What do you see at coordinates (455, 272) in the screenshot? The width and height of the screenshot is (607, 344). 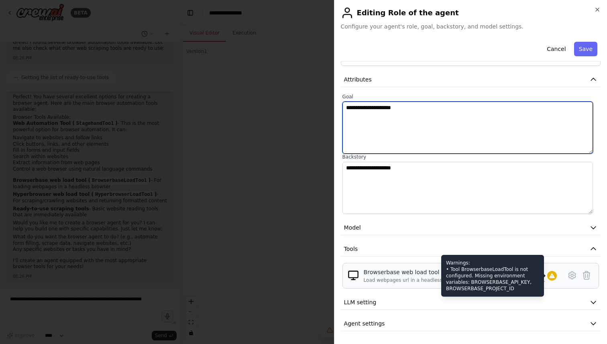 I see `div: Browserbase web load tool` at bounding box center [455, 272].